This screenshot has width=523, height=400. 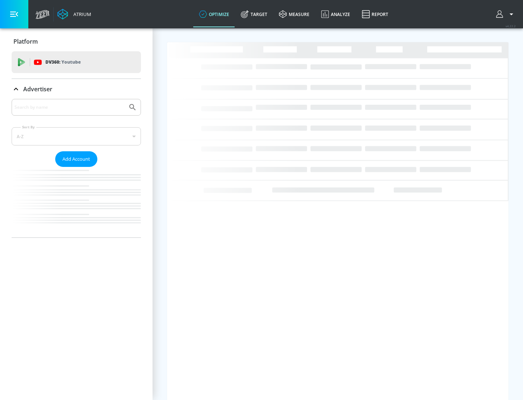 I want to click on p: Youtube, so click(x=71, y=62).